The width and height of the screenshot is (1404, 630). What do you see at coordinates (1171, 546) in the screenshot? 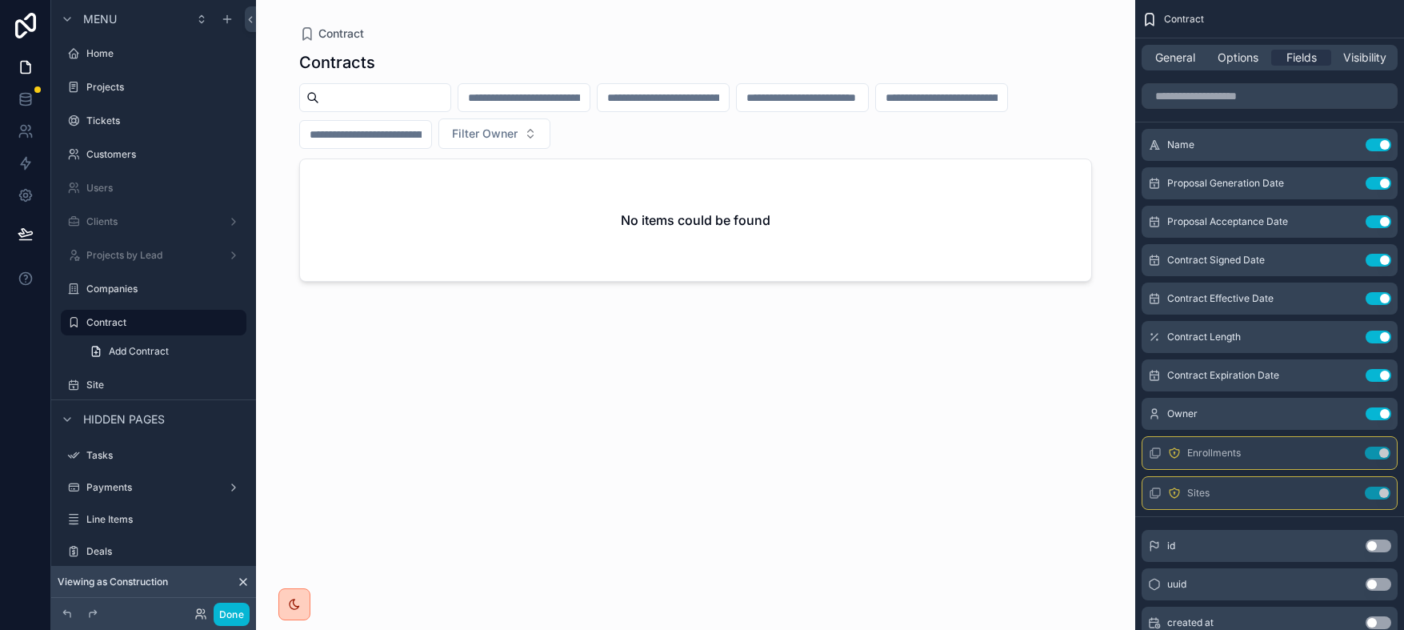
I see `span: id` at bounding box center [1171, 546].